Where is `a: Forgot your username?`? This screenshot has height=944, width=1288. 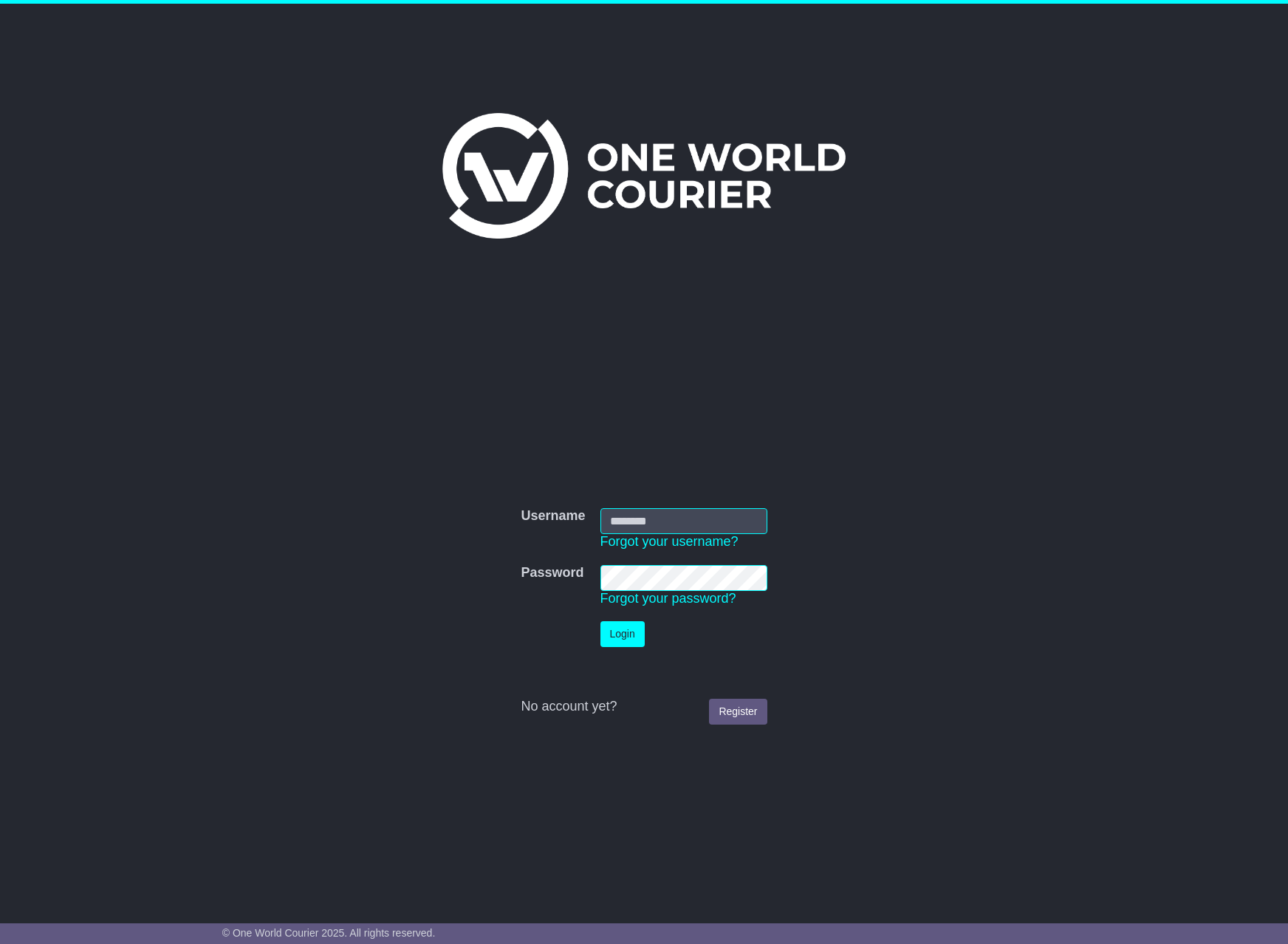 a: Forgot your username? is located at coordinates (669, 541).